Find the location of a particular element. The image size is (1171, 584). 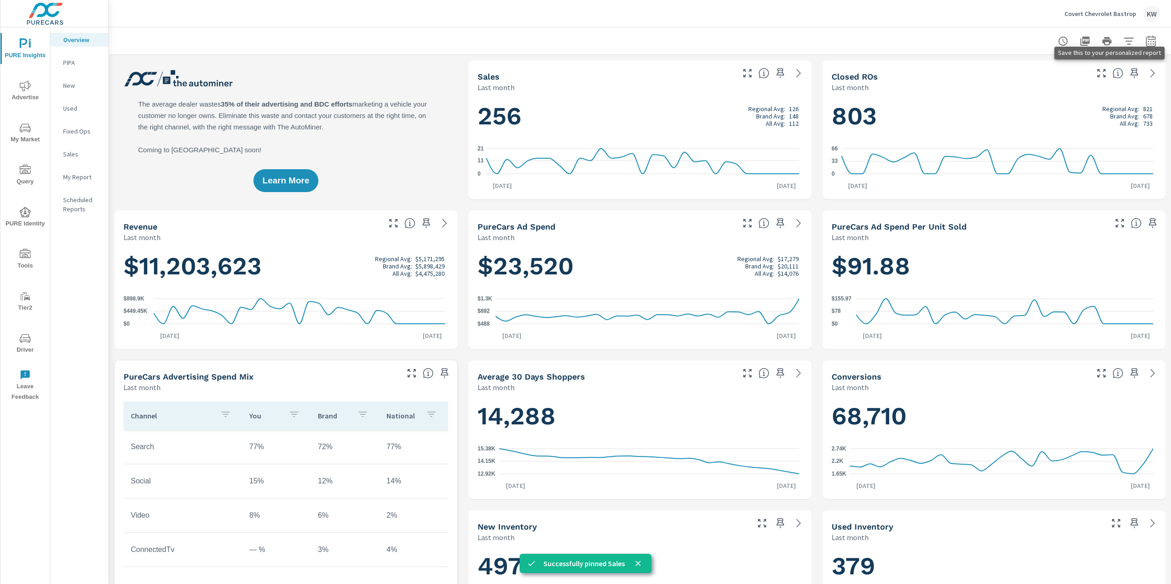

span: Query is located at coordinates (25, 176).